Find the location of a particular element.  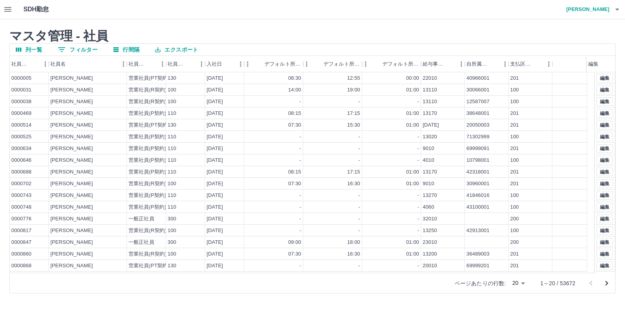

div: 69999091 is located at coordinates (477, 148).